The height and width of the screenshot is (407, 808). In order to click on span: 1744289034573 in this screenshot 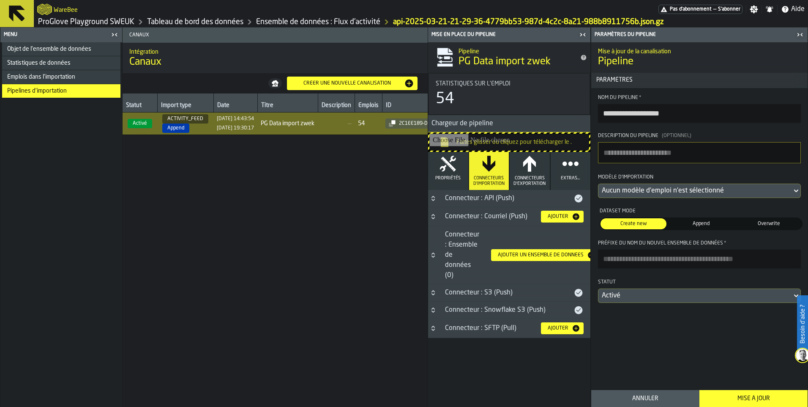, I will do `click(236, 119)`.